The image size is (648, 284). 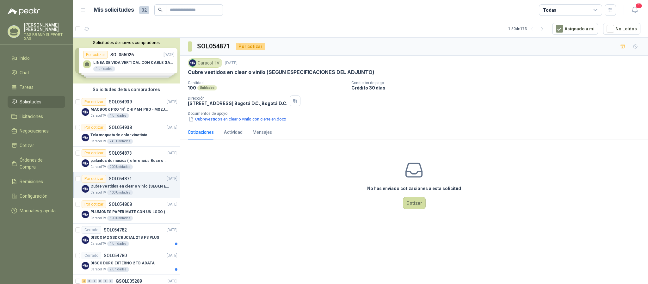 What do you see at coordinates (115, 256) in the screenshot?
I see `p: SOL054780` at bounding box center [115, 256].